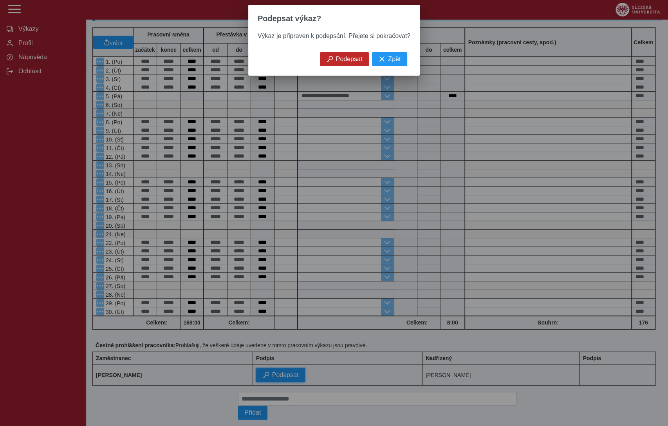  Describe the element at coordinates (344, 59) in the screenshot. I see `button: Podepsat` at that location.